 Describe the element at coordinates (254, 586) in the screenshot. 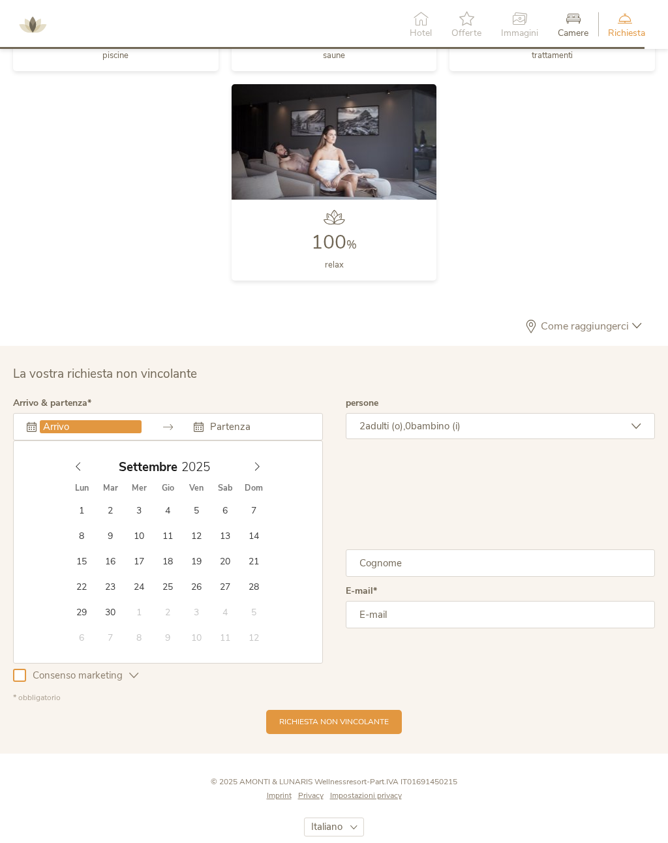

I see `span: Settembre 28, 2025` at that location.